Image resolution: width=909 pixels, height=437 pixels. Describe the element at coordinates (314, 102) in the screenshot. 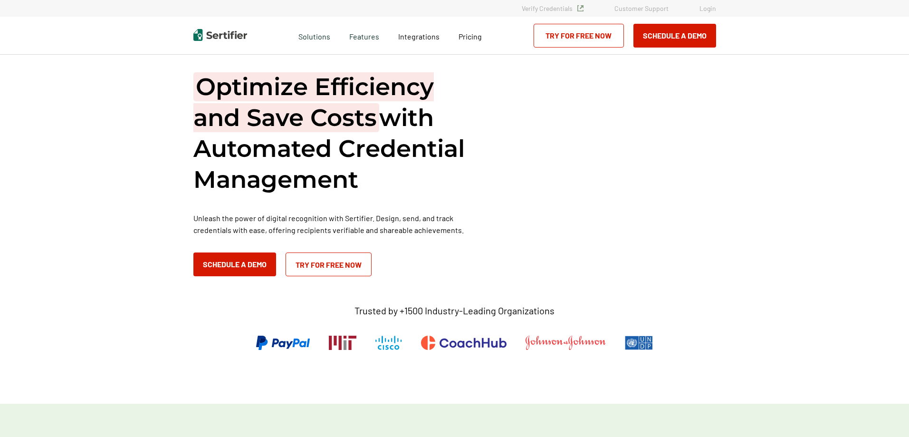

I see `span: Optimize Efficiency and Save Costs` at that location.